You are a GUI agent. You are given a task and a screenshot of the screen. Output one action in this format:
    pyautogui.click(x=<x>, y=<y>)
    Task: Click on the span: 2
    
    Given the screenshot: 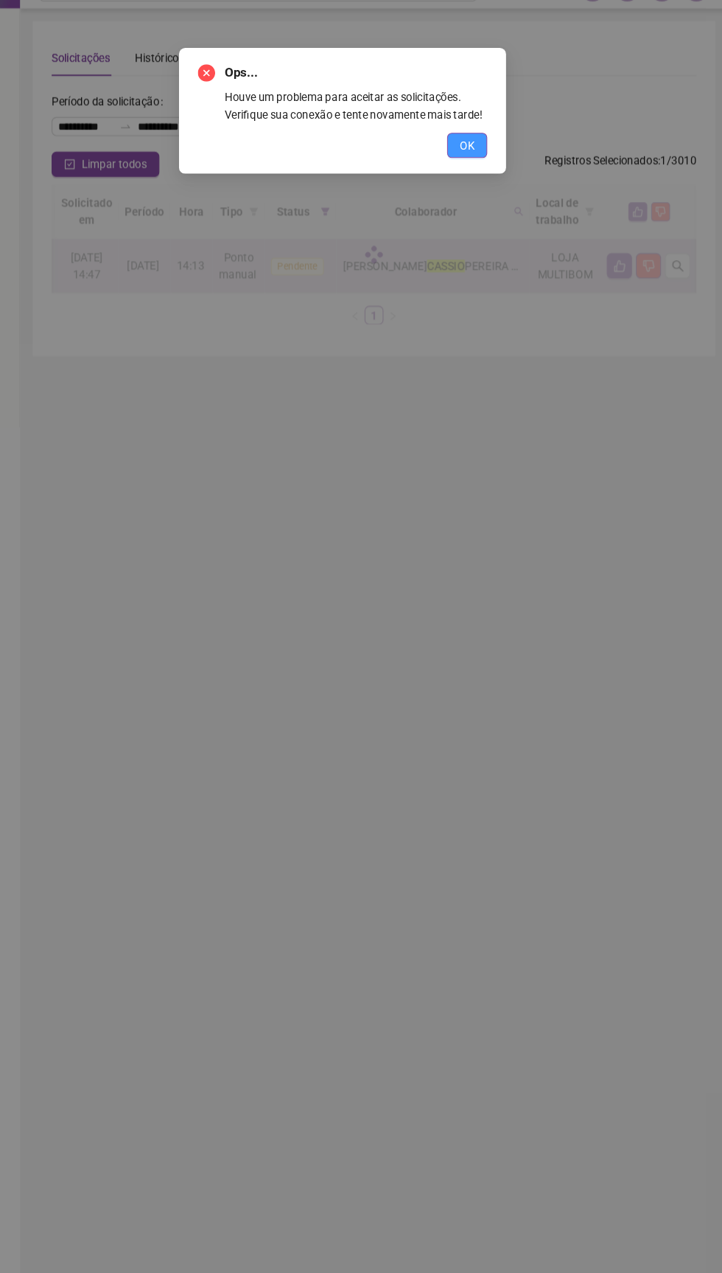 What is the action you would take?
    pyautogui.click(x=708, y=1229)
    